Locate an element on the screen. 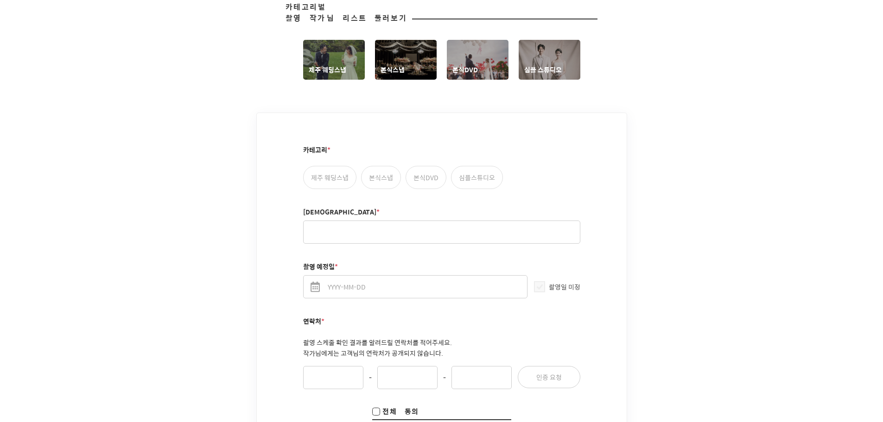 This screenshot has width=883, height=422. label: 본식스냅 is located at coordinates (381, 177).